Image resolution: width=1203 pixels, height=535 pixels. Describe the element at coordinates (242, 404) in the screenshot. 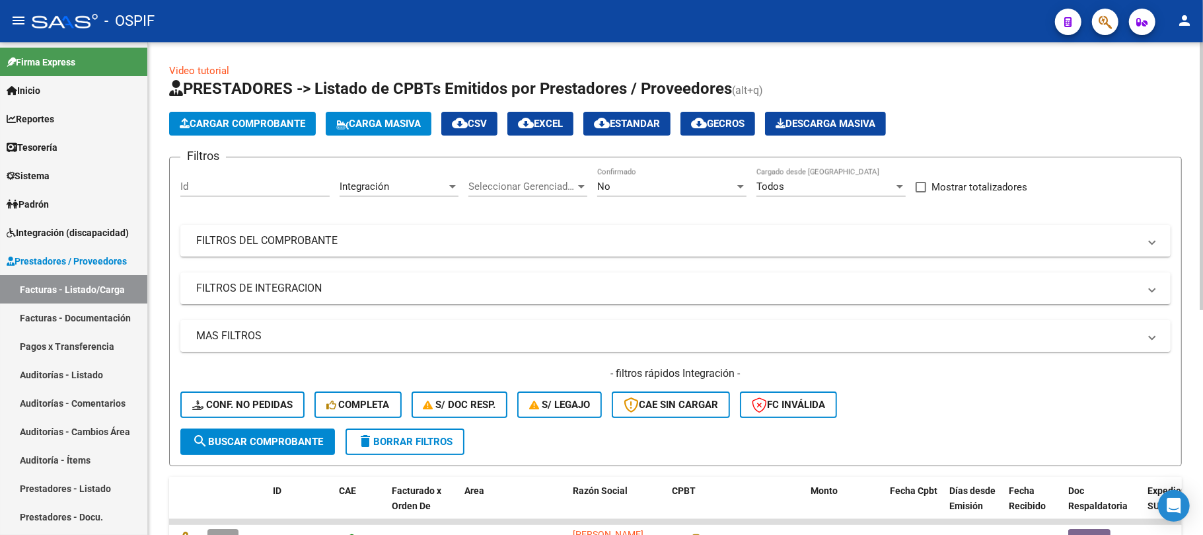

I see `span: Conf. no pedidas` at that location.